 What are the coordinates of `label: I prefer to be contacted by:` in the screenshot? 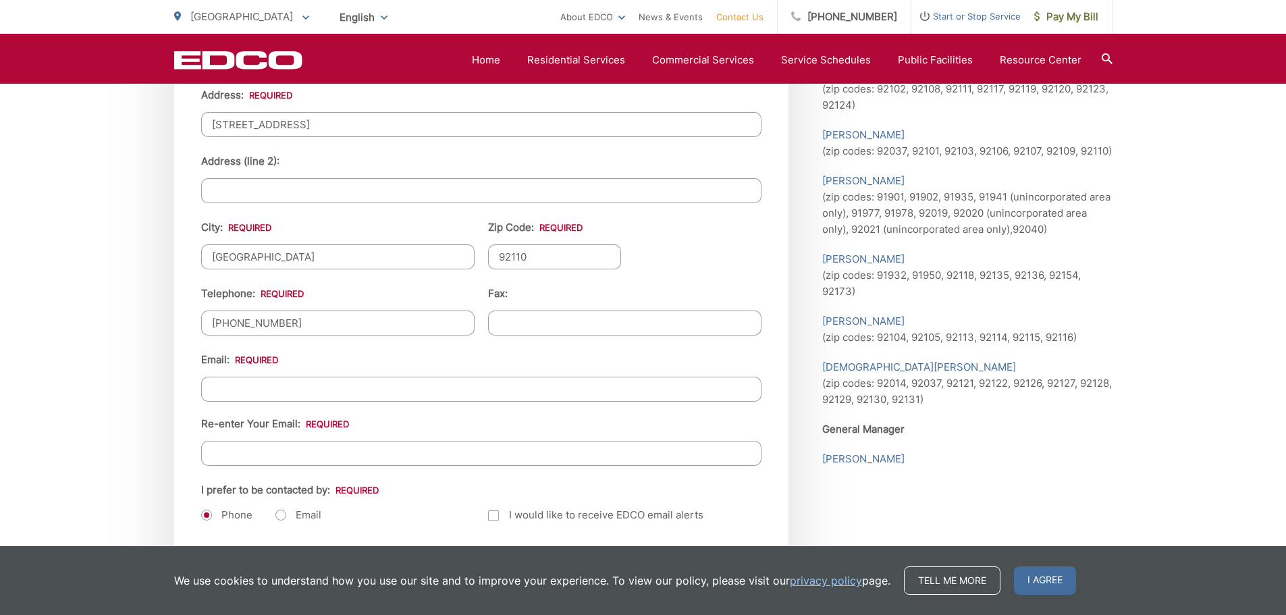 It's located at (290, 490).